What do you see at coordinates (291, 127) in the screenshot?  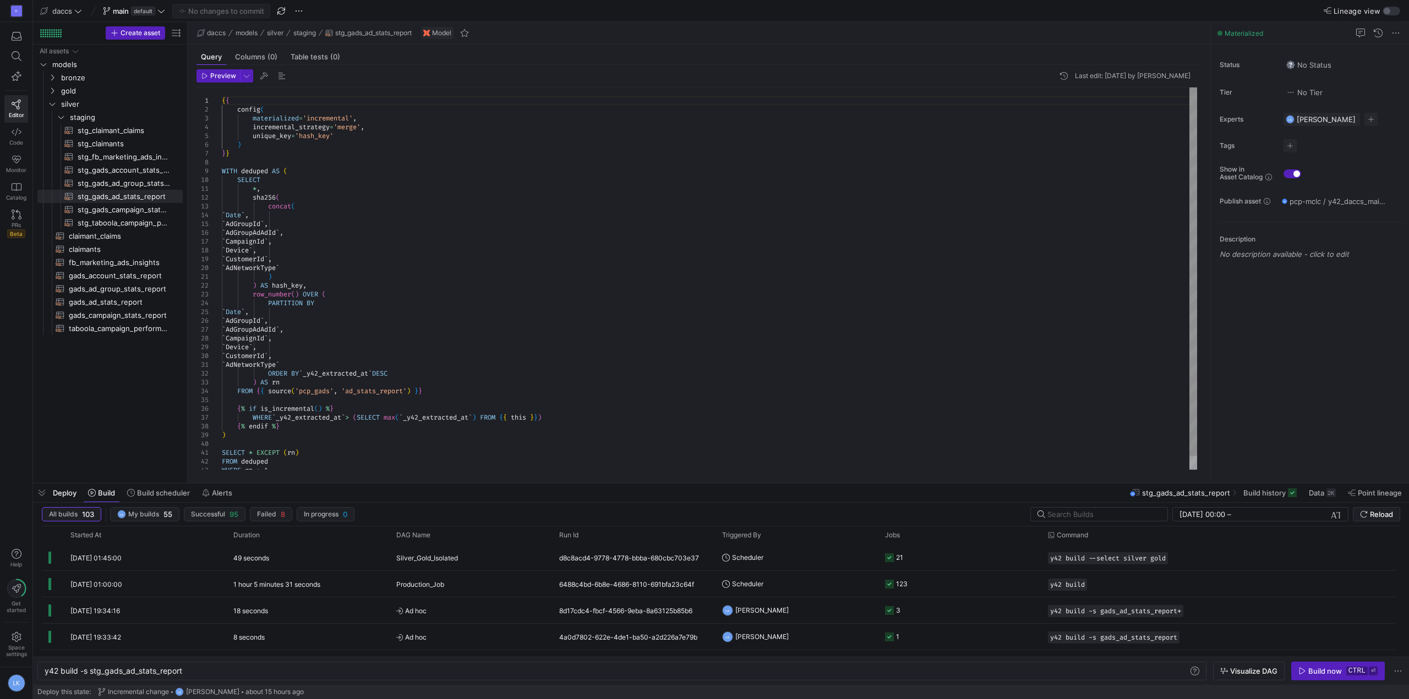 I see `span: incremental_strategy` at bounding box center [291, 127].